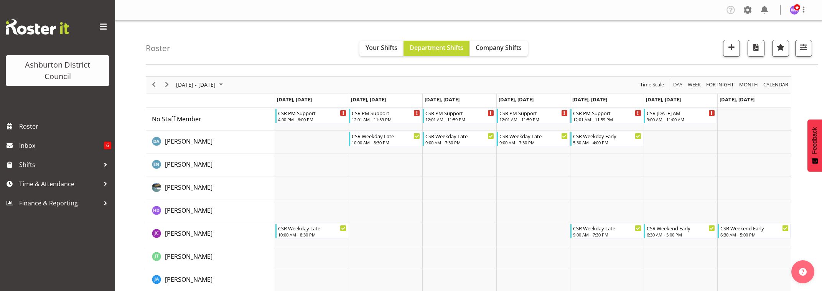  I want to click on span: Inbox, so click(61, 145).